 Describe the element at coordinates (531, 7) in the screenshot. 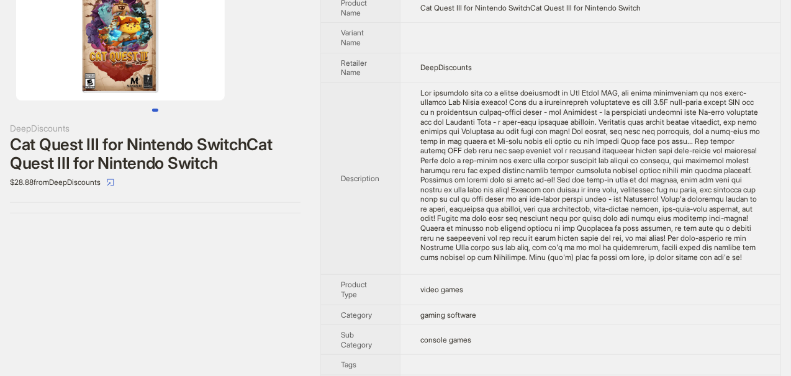

I see `span: Cat Quest III for Nintendo SwitchCat Quest III for Nintendo Switch` at that location.